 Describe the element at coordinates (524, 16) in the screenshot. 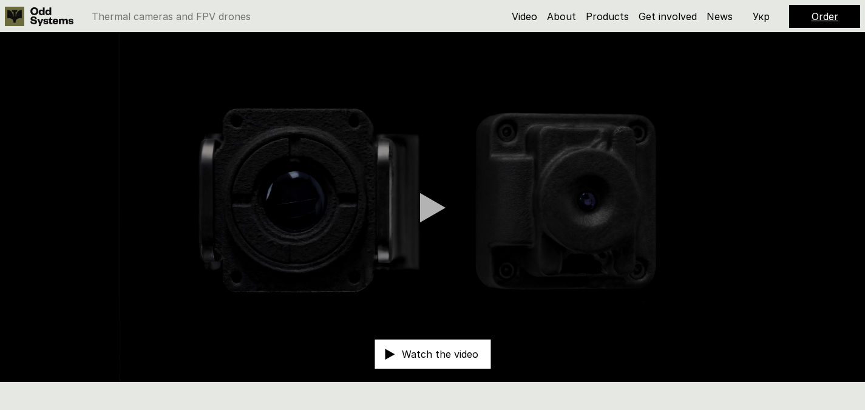

I see `a: Video` at that location.